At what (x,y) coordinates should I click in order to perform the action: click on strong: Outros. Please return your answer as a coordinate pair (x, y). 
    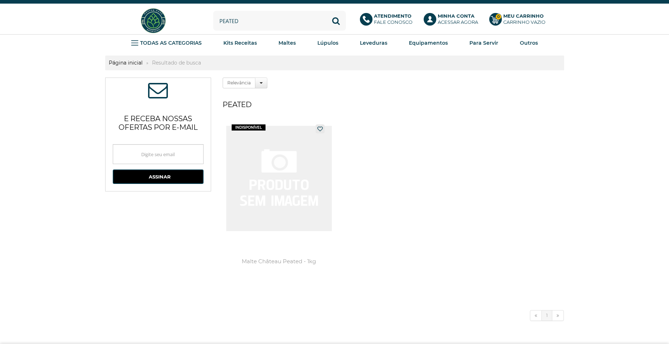
    Looking at the image, I should click on (529, 43).